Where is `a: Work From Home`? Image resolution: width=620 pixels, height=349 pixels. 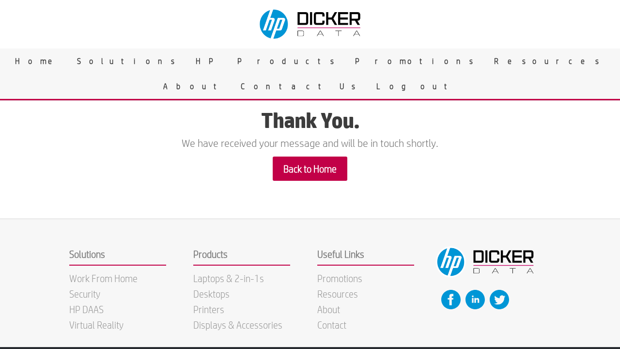 a: Work From Home is located at coordinates (103, 278).